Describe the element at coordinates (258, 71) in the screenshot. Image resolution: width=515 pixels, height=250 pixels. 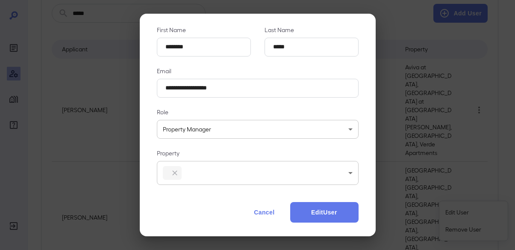
I see `p: Email` at that location.